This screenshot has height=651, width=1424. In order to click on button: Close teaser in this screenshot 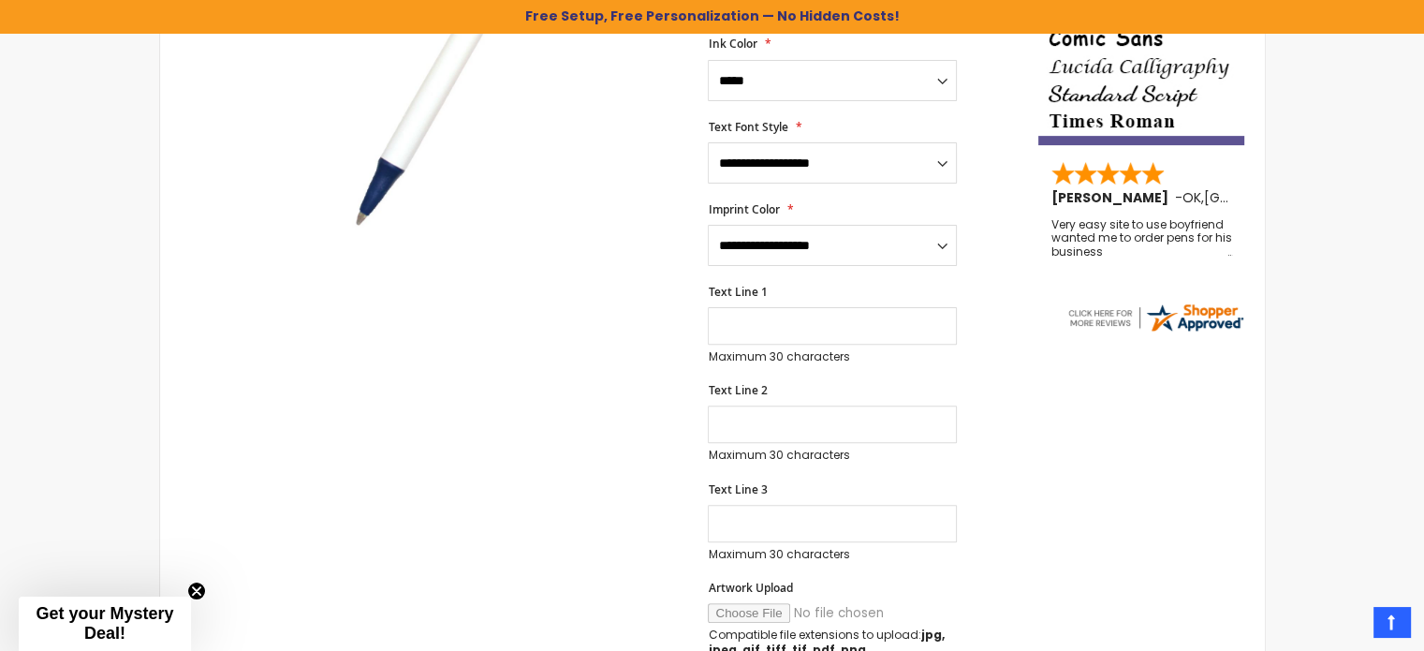, I will do `click(197, 591)`.